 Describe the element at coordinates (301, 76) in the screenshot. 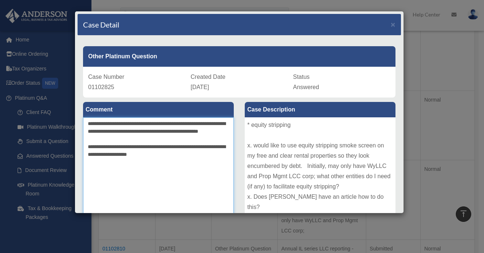

I see `span: Status` at that location.